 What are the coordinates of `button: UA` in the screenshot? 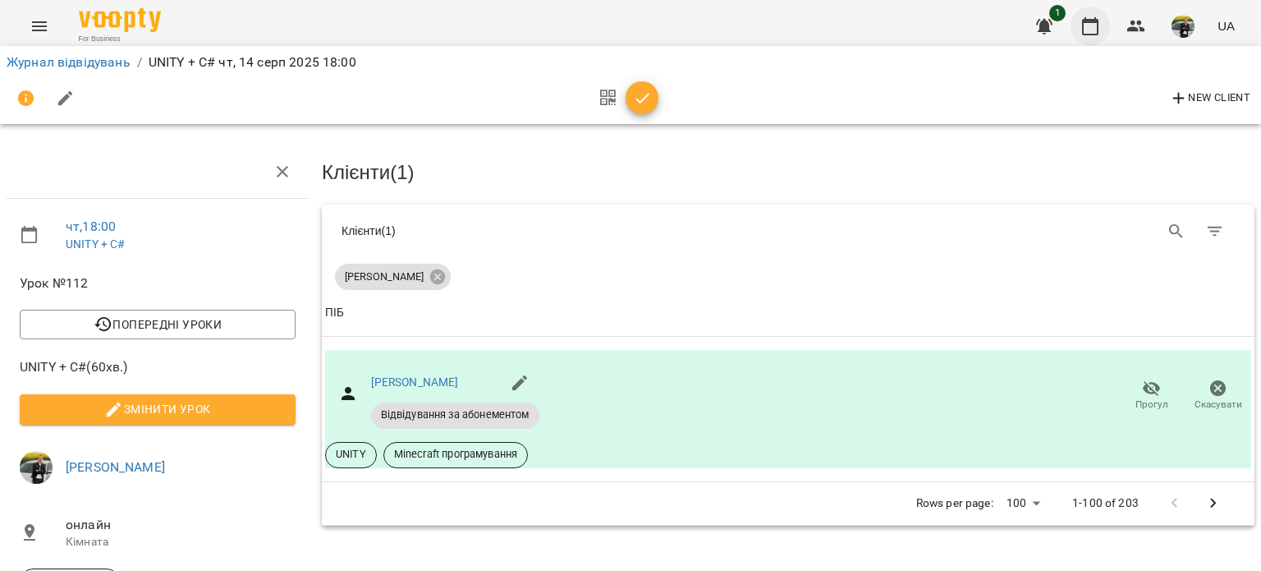 It's located at (1226, 25).